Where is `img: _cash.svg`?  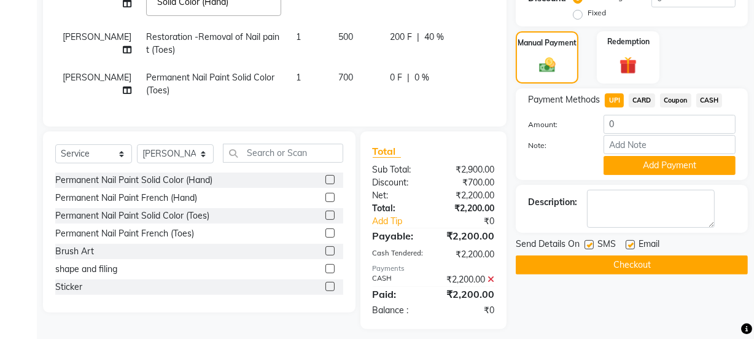
img: _cash.svg is located at coordinates (547, 65).